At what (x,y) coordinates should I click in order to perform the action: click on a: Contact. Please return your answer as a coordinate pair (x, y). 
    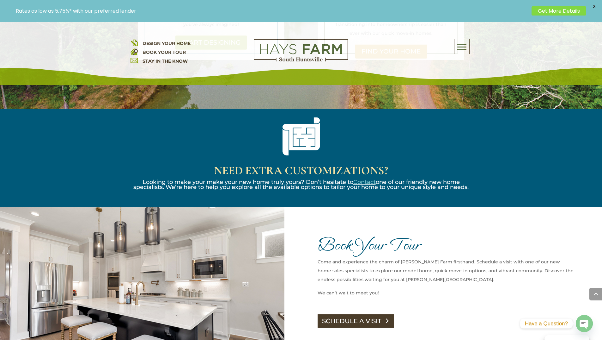
    Looking at the image, I should click on (364, 182).